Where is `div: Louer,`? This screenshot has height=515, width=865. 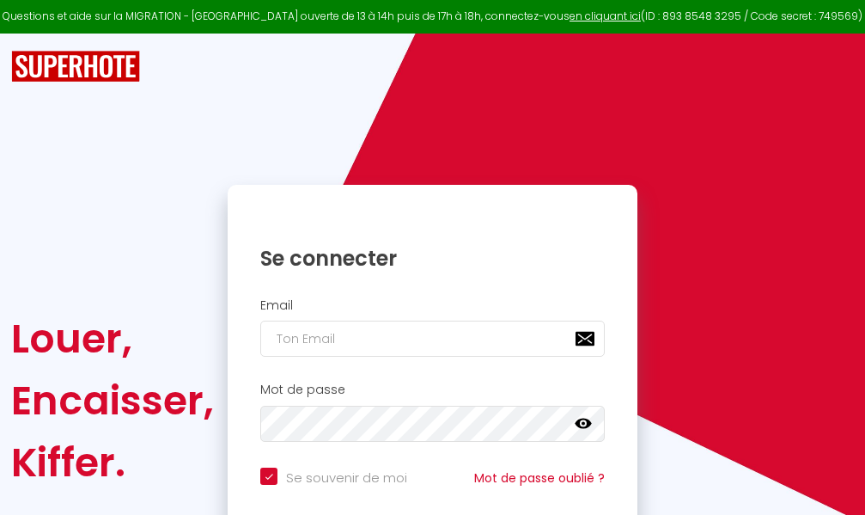 div: Louer, is located at coordinates (113, 338).